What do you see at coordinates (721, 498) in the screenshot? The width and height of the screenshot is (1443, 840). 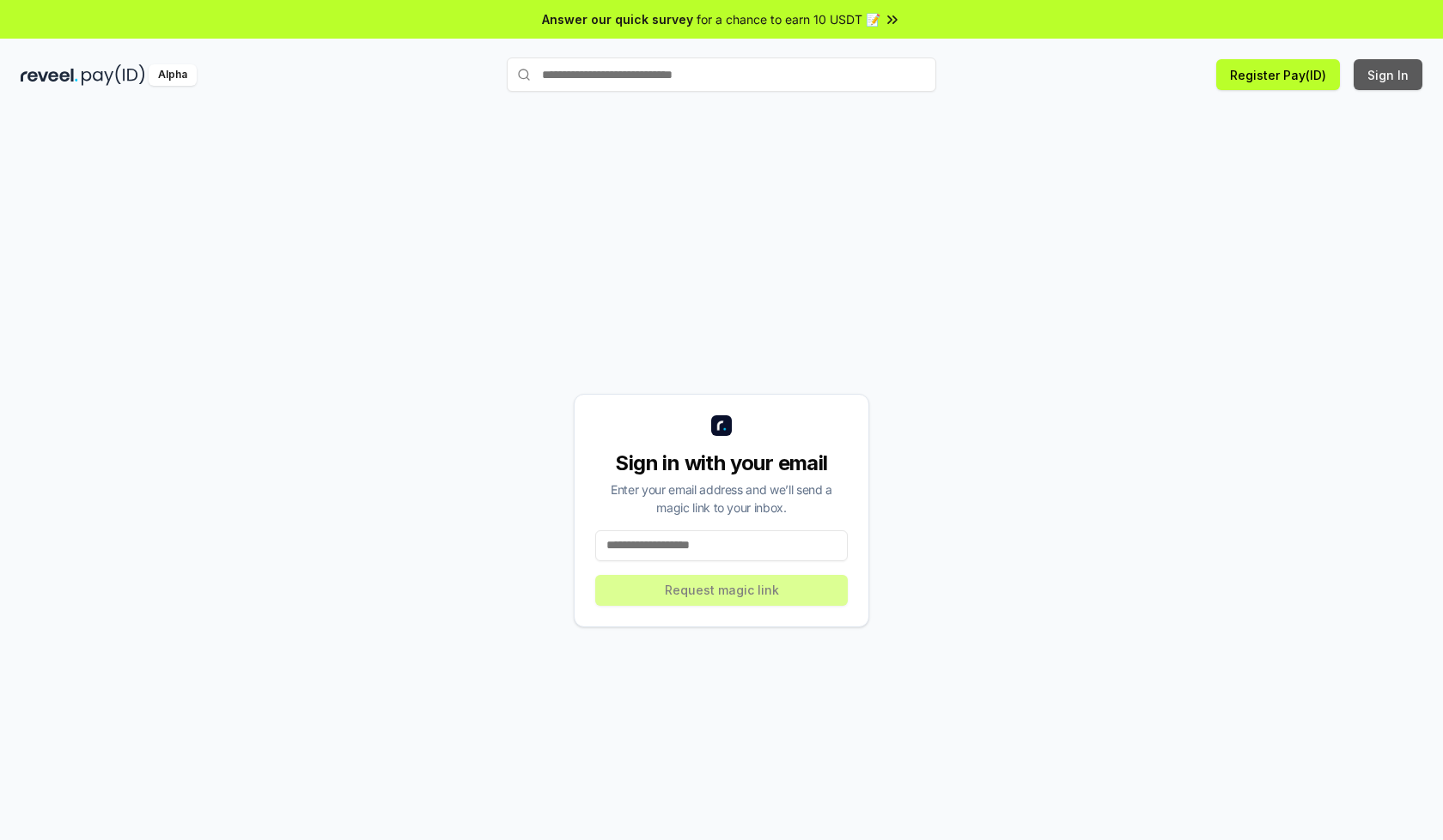 I see `div: Enter your email address and we’ll send a magic link to your inbox.` at bounding box center [721, 498].